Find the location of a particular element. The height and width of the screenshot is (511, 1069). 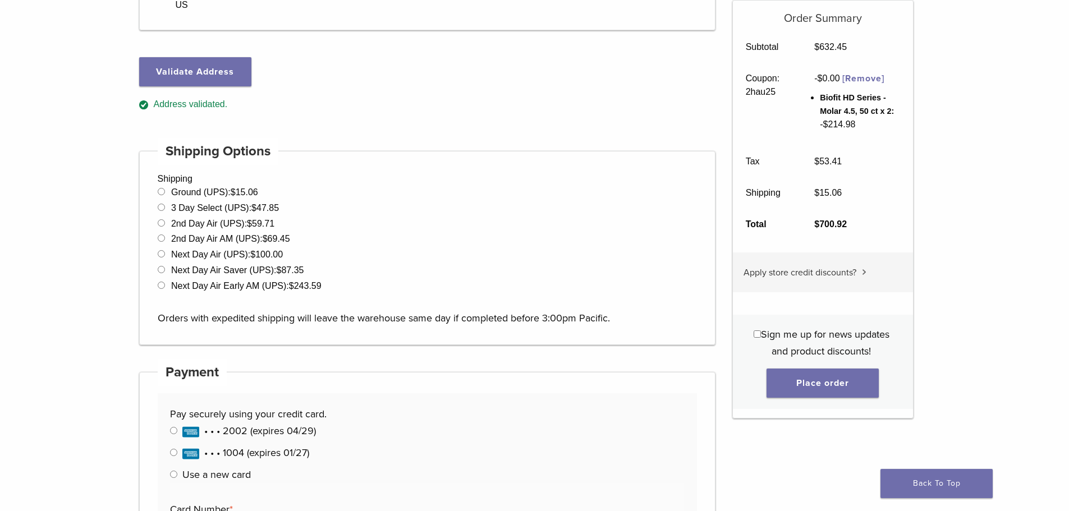

bdi: 87.35 is located at coordinates (290, 270).